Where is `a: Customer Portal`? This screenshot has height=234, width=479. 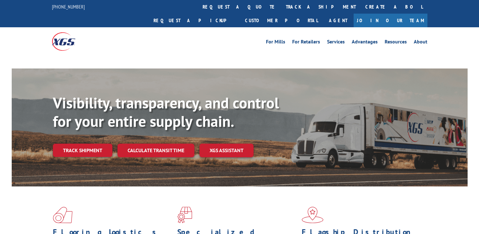 a: Customer Portal is located at coordinates (281, 20).